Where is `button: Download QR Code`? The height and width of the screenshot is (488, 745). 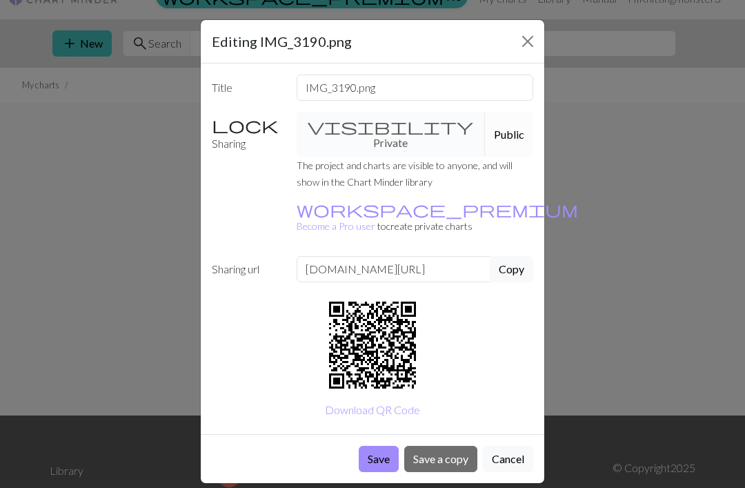
button: Download QR Code is located at coordinates (372, 410).